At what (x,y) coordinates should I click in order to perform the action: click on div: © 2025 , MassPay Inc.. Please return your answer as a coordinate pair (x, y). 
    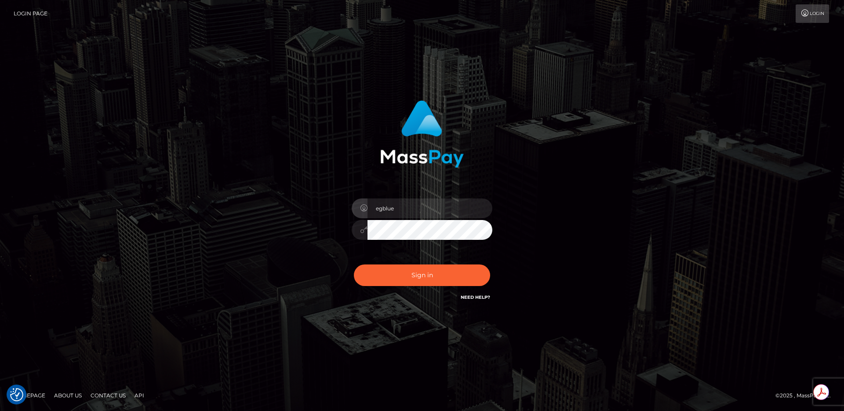
    Looking at the image, I should click on (807, 395).